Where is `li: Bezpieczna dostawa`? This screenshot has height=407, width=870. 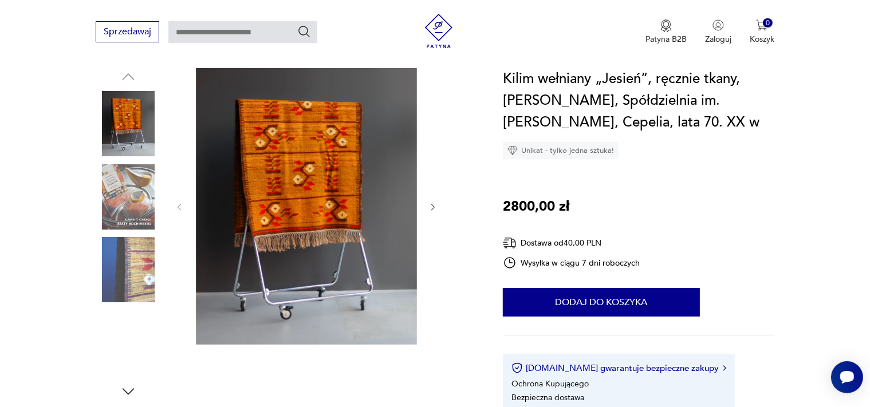 li: Bezpieczna dostawa is located at coordinates (548, 398).